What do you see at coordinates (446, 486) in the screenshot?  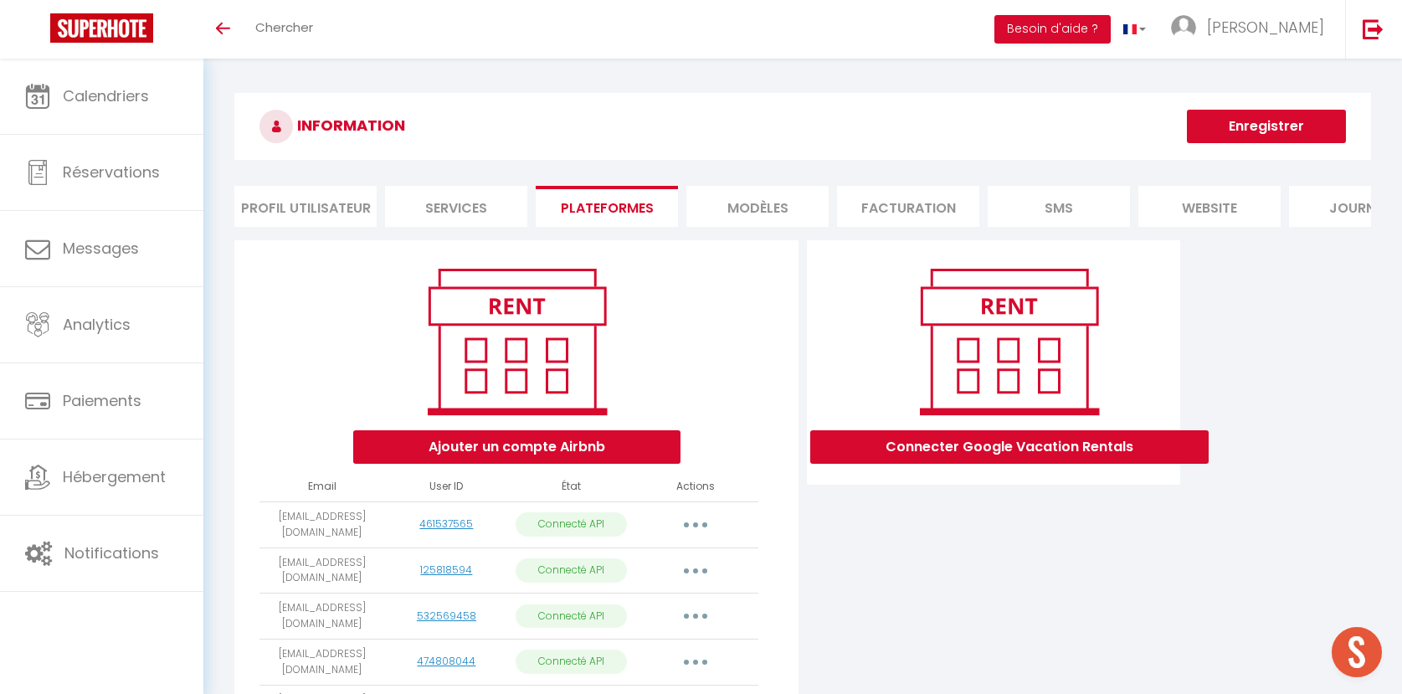 I see `th: User ID` at bounding box center [446, 486].